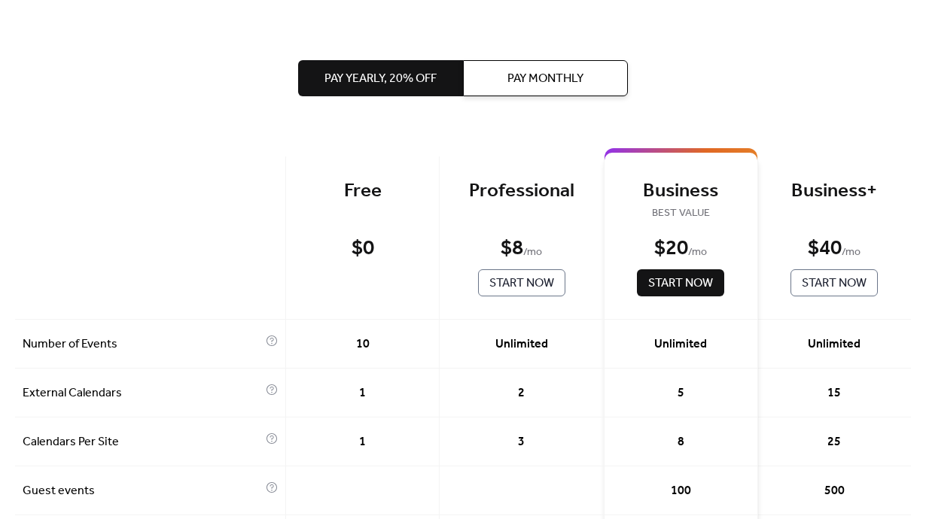 The height and width of the screenshot is (519, 926). Describe the element at coordinates (545, 78) in the screenshot. I see `button: Pay Monthly` at that location.